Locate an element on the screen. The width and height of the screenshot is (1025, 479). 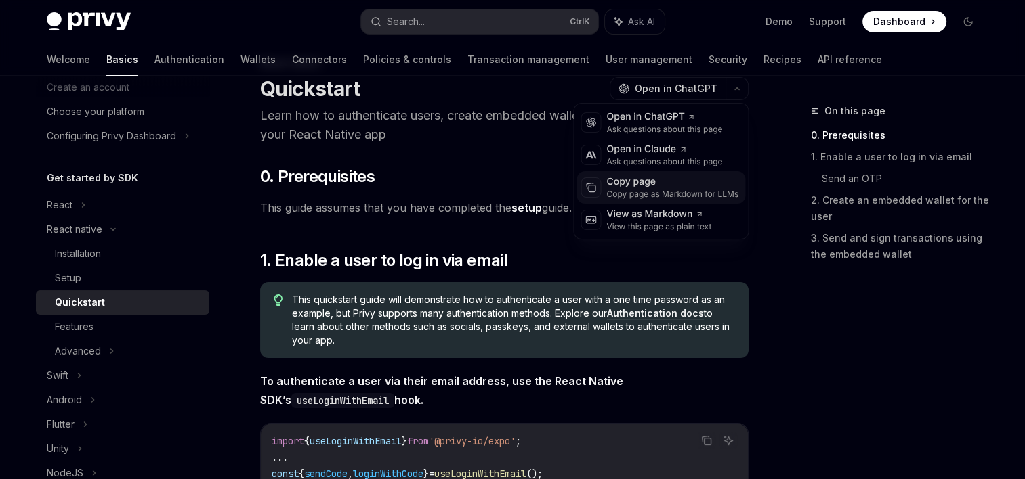
button: Toggle dark mode is located at coordinates (968, 22).